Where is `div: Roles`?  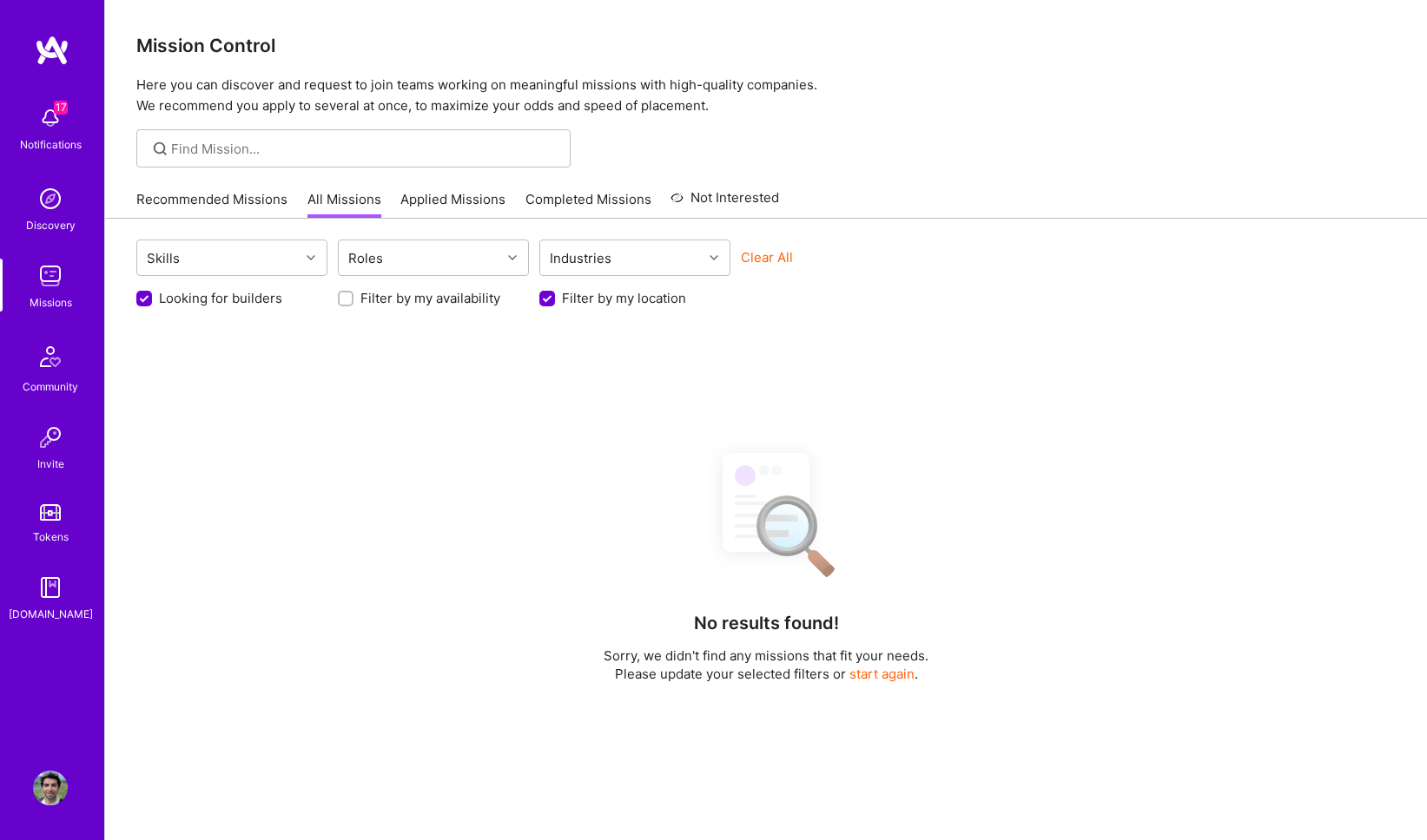 div: Roles is located at coordinates (366, 258).